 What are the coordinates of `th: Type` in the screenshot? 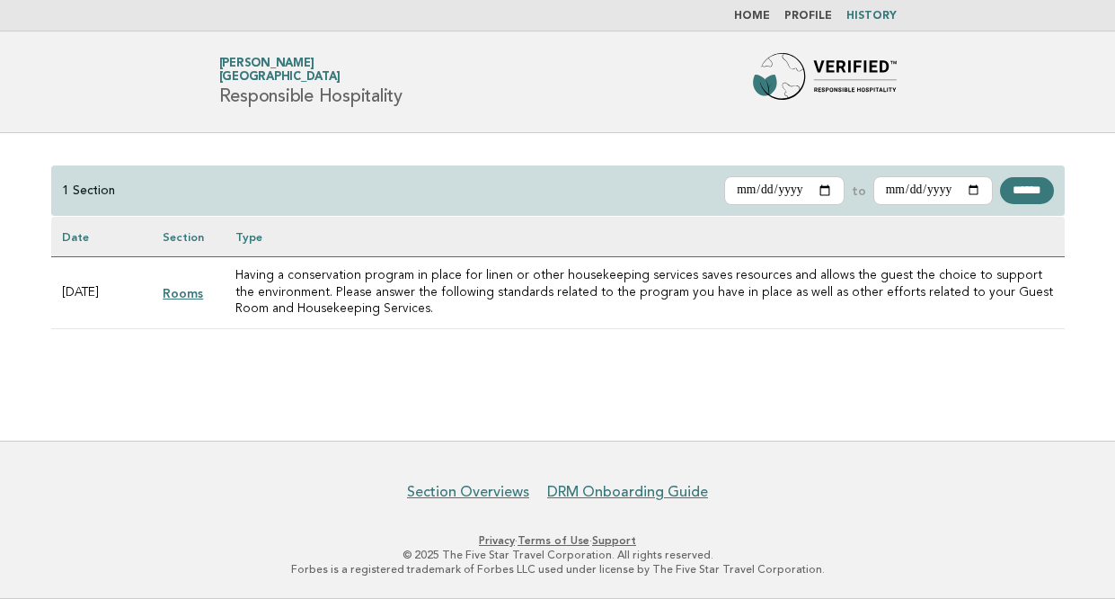 It's located at (644, 236).